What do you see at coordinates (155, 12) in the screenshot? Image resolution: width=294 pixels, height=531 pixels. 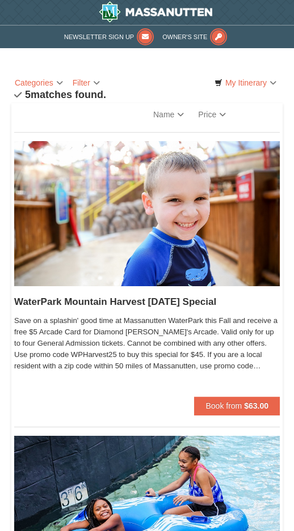 I see `img: Massanutten Resort Logo` at bounding box center [155, 12].